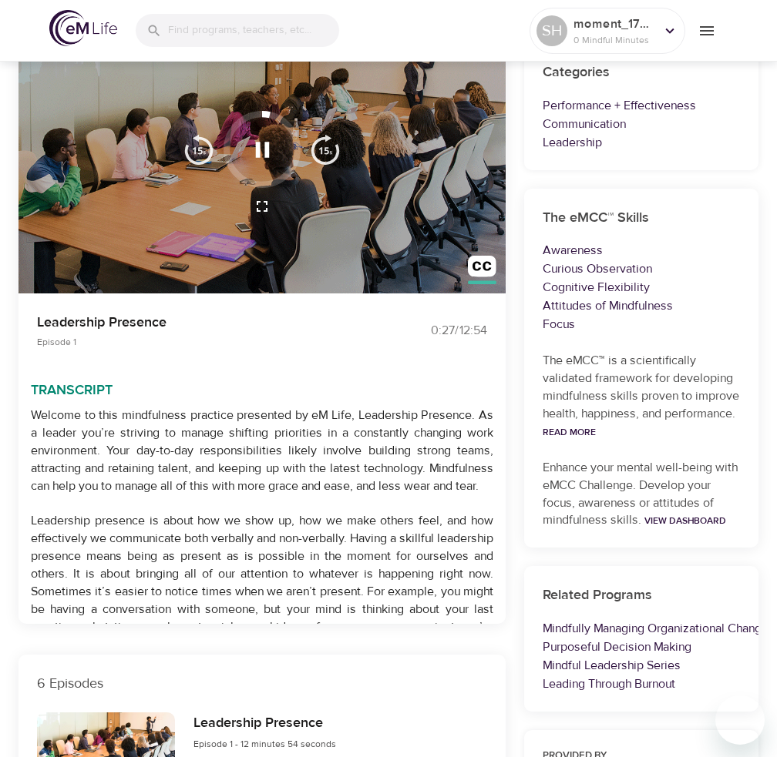 The image size is (777, 757). Describe the element at coordinates (641, 396) in the screenshot. I see `p: The eMCC™ is a scientifically validated framework for developing mindfulness skills proven to imp...` at that location.